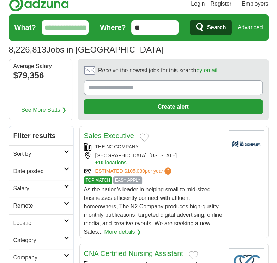 The width and height of the screenshot is (277, 263). Describe the element at coordinates (153, 147) in the screenshot. I see `div: THE N2 COMPANY` at that location.